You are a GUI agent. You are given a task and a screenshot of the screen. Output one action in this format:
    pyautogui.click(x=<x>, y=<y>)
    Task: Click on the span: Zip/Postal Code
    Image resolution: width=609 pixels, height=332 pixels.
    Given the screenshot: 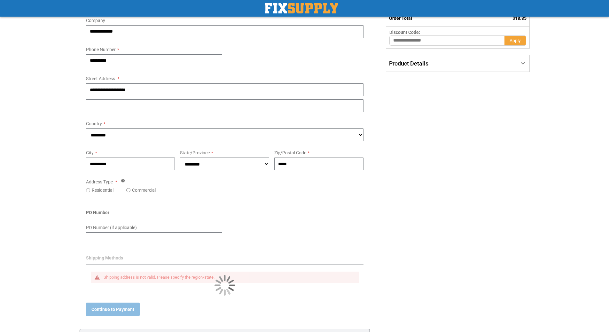 What is the action you would take?
    pyautogui.click(x=290, y=153)
    